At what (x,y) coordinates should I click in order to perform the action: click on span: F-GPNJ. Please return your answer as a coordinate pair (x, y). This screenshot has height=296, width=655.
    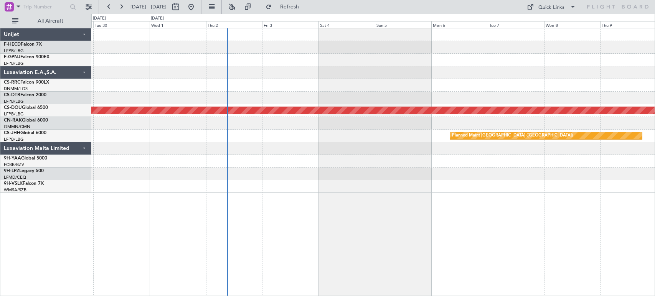
    Looking at the image, I should click on (12, 57).